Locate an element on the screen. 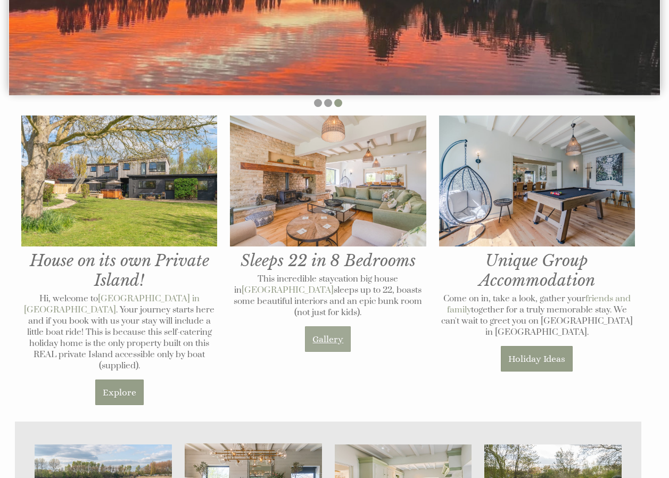 This screenshot has width=669, height=478. a: Holiday Ideas is located at coordinates (536, 359).